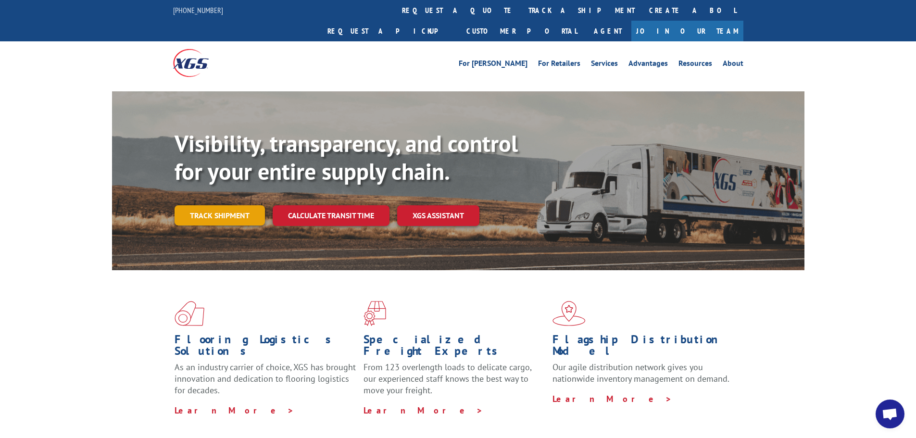 This screenshot has width=916, height=438. I want to click on b: Visibility, transparency, and control for your entire supply chain., so click(346, 157).